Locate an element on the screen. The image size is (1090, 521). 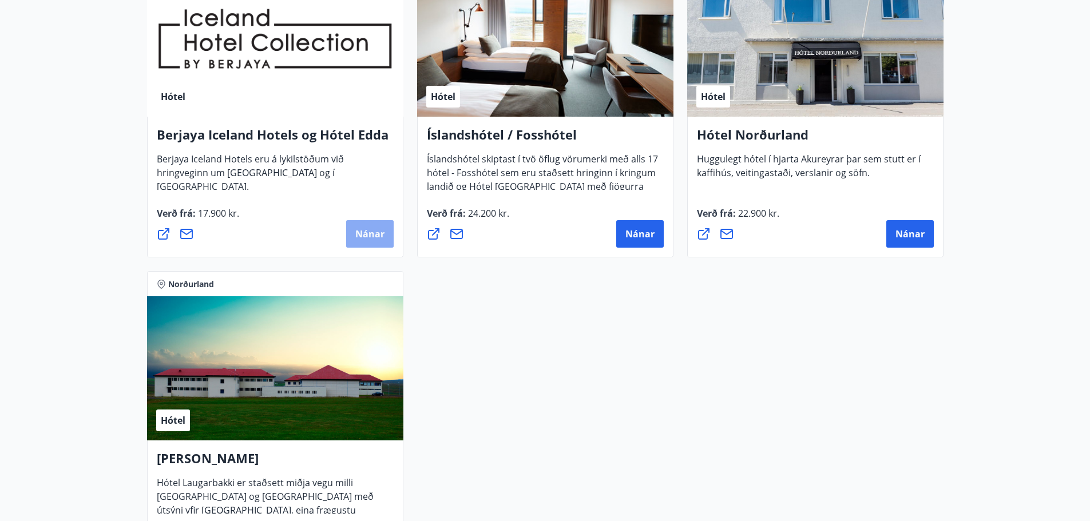
h4: Berjaya Iceland Hotels og Hótel Edda is located at coordinates (275, 139).